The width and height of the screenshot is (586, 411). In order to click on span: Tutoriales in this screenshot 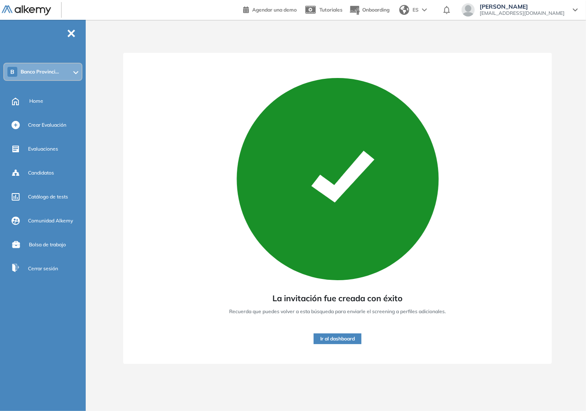, I will do `click(331, 9)`.